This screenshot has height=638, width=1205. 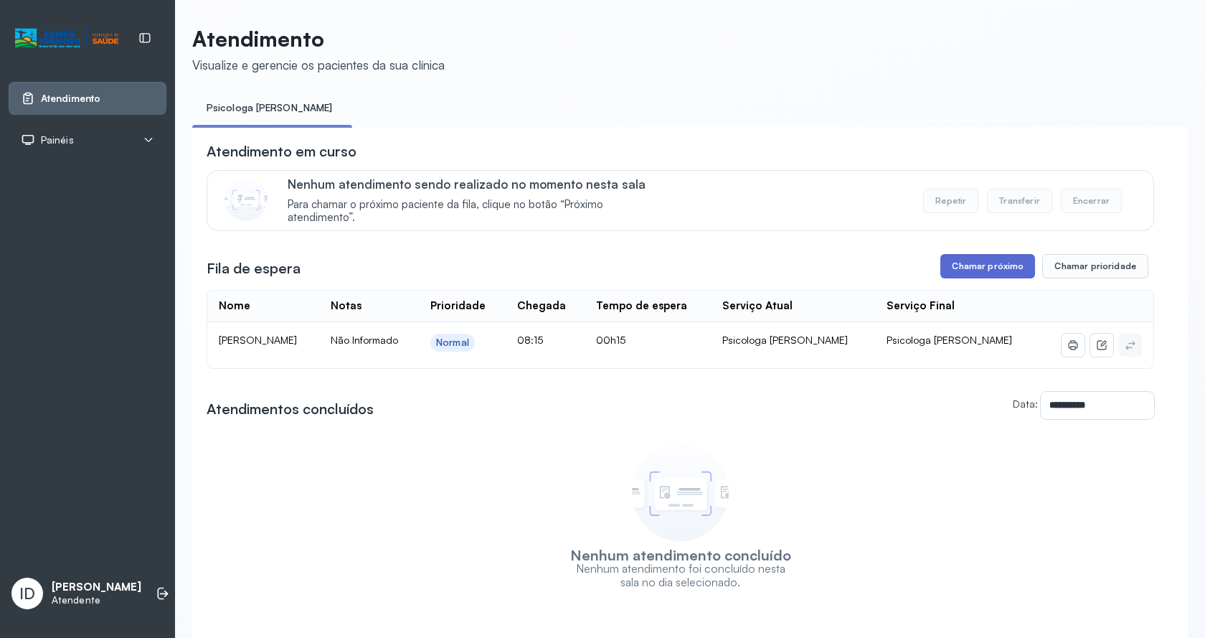 I want to click on label: Data:, so click(x=1025, y=403).